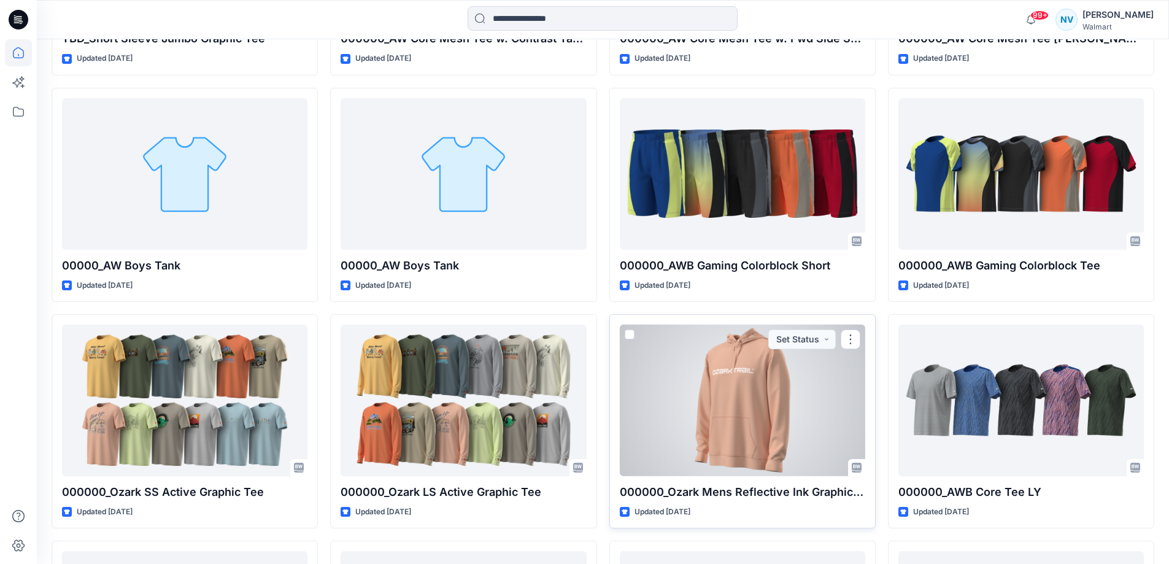  I want to click on a: 000000_Ozark SS Active Graphic Tee, so click(185, 400).